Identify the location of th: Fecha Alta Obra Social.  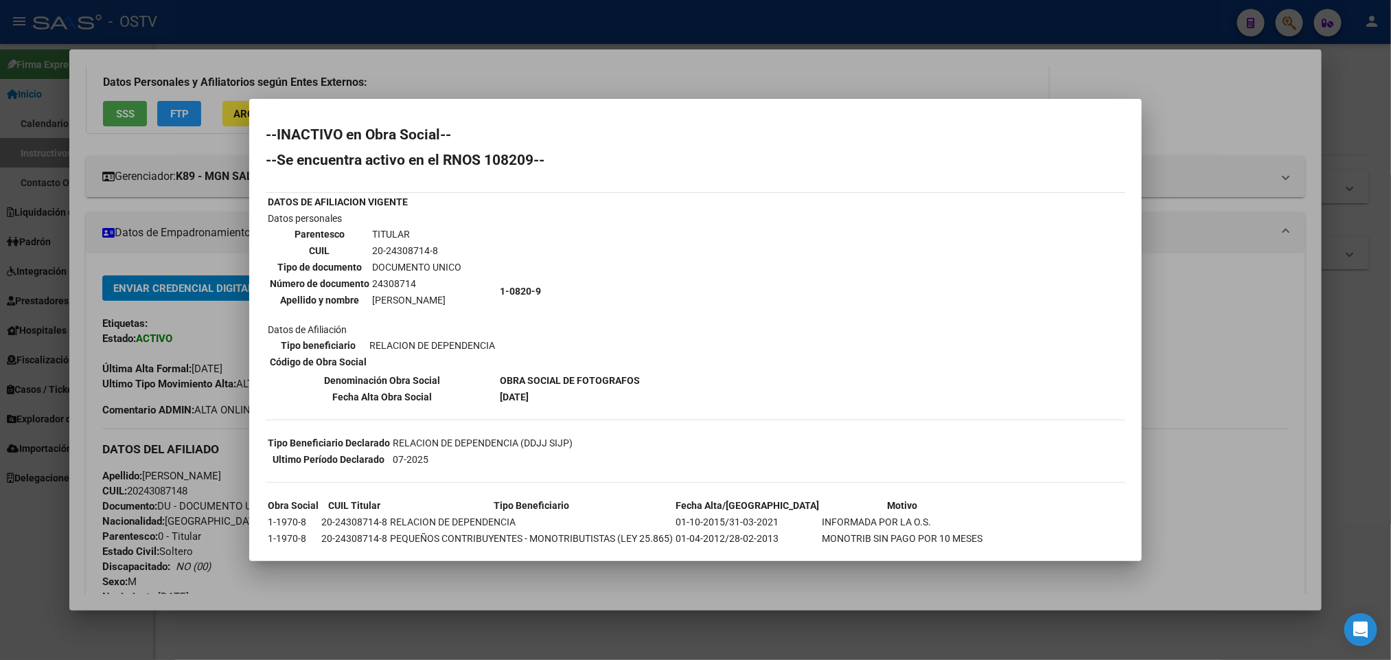
(382, 397).